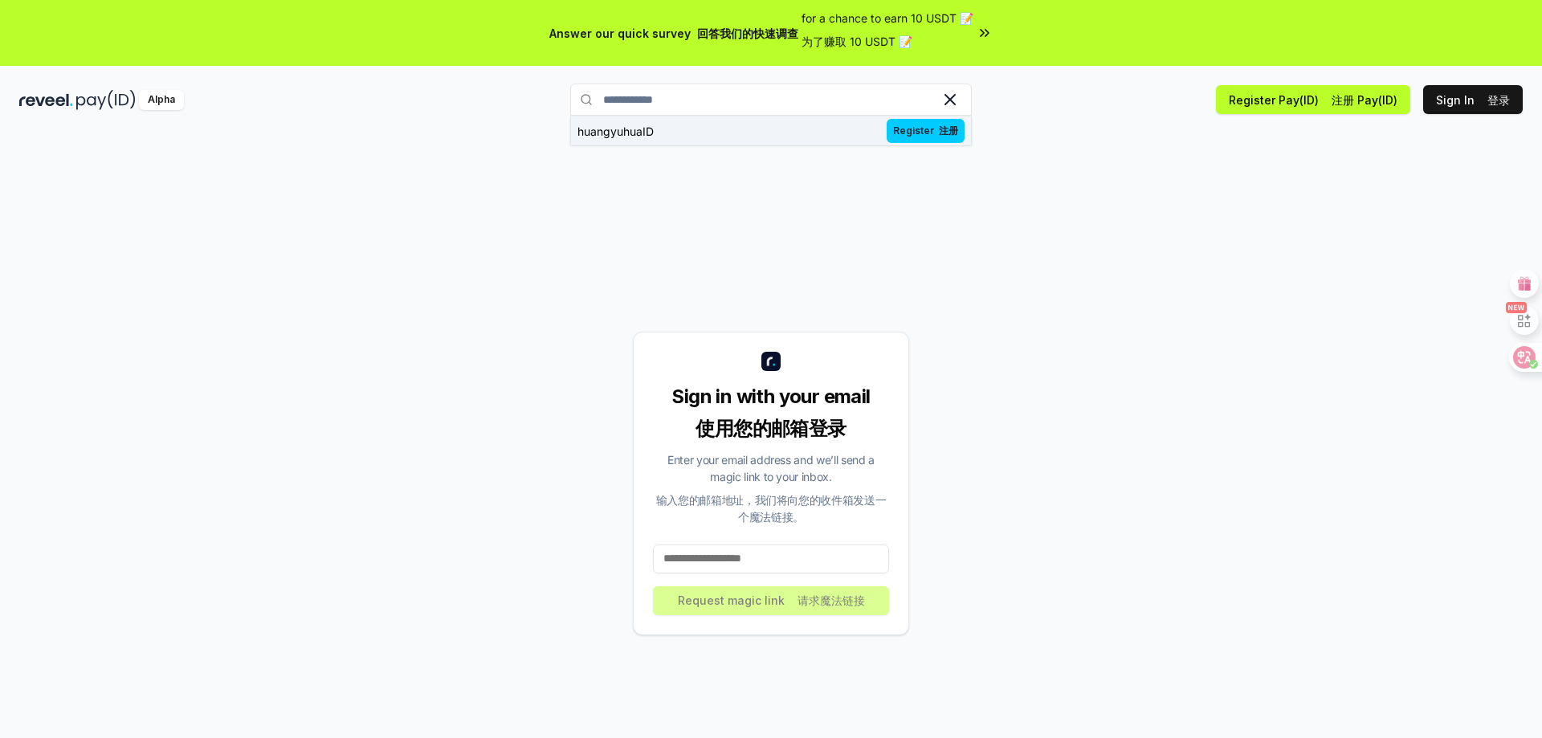  I want to click on span: Answer our quick survey, so click(674, 33).